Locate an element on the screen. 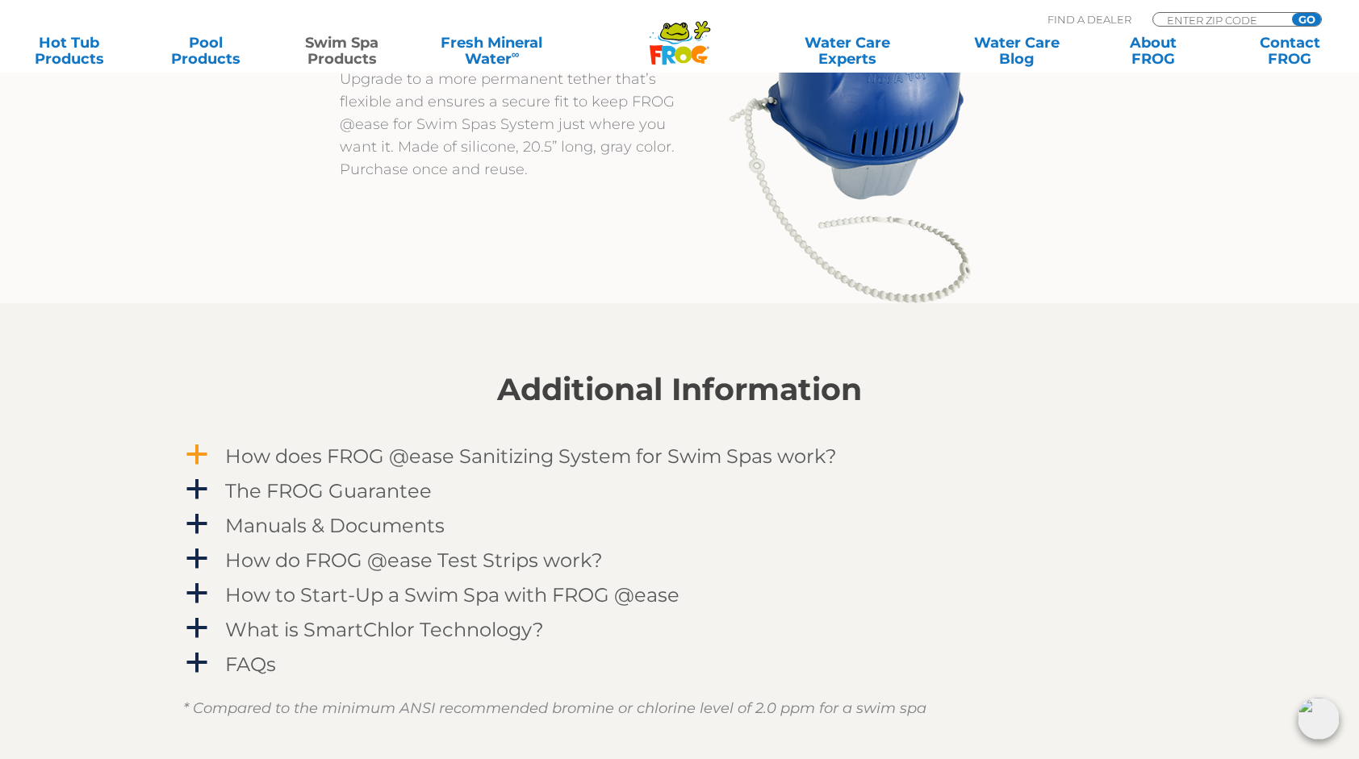  a: a How to Start-Up a Swim Spa with FROG @ease is located at coordinates (679, 595).